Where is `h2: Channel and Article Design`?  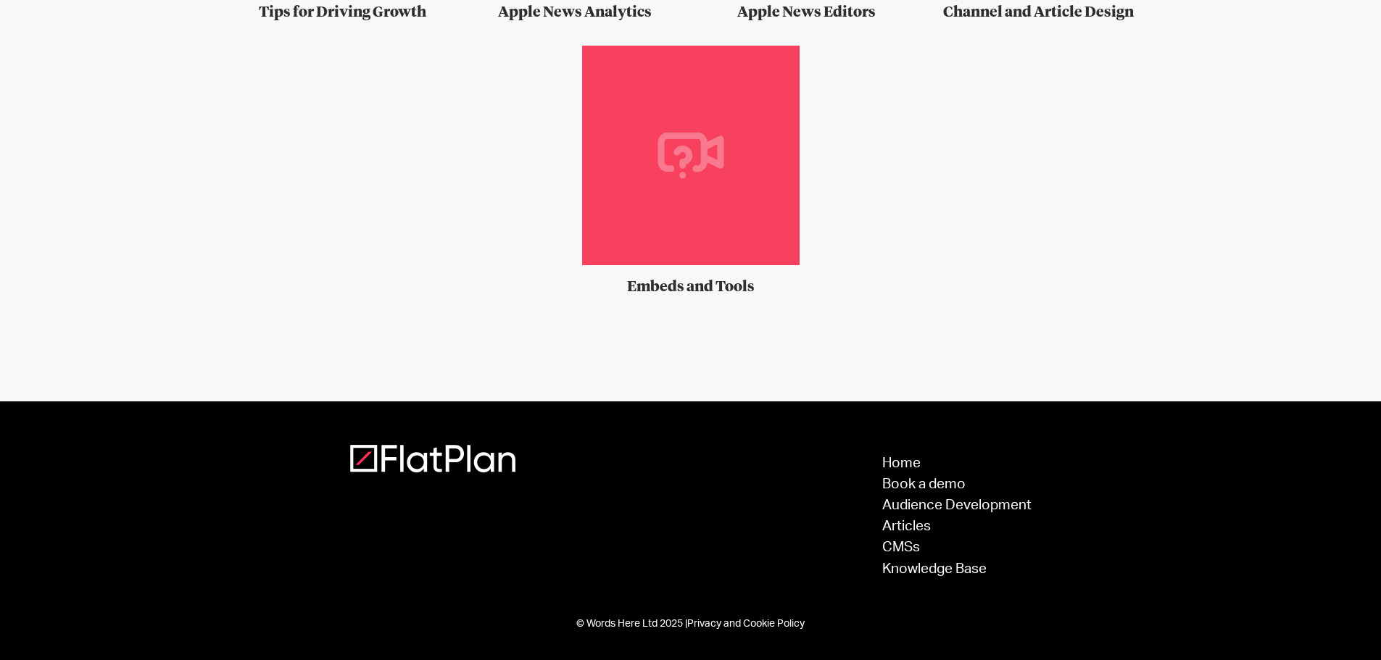 h2: Channel and Article Design is located at coordinates (1039, 12).